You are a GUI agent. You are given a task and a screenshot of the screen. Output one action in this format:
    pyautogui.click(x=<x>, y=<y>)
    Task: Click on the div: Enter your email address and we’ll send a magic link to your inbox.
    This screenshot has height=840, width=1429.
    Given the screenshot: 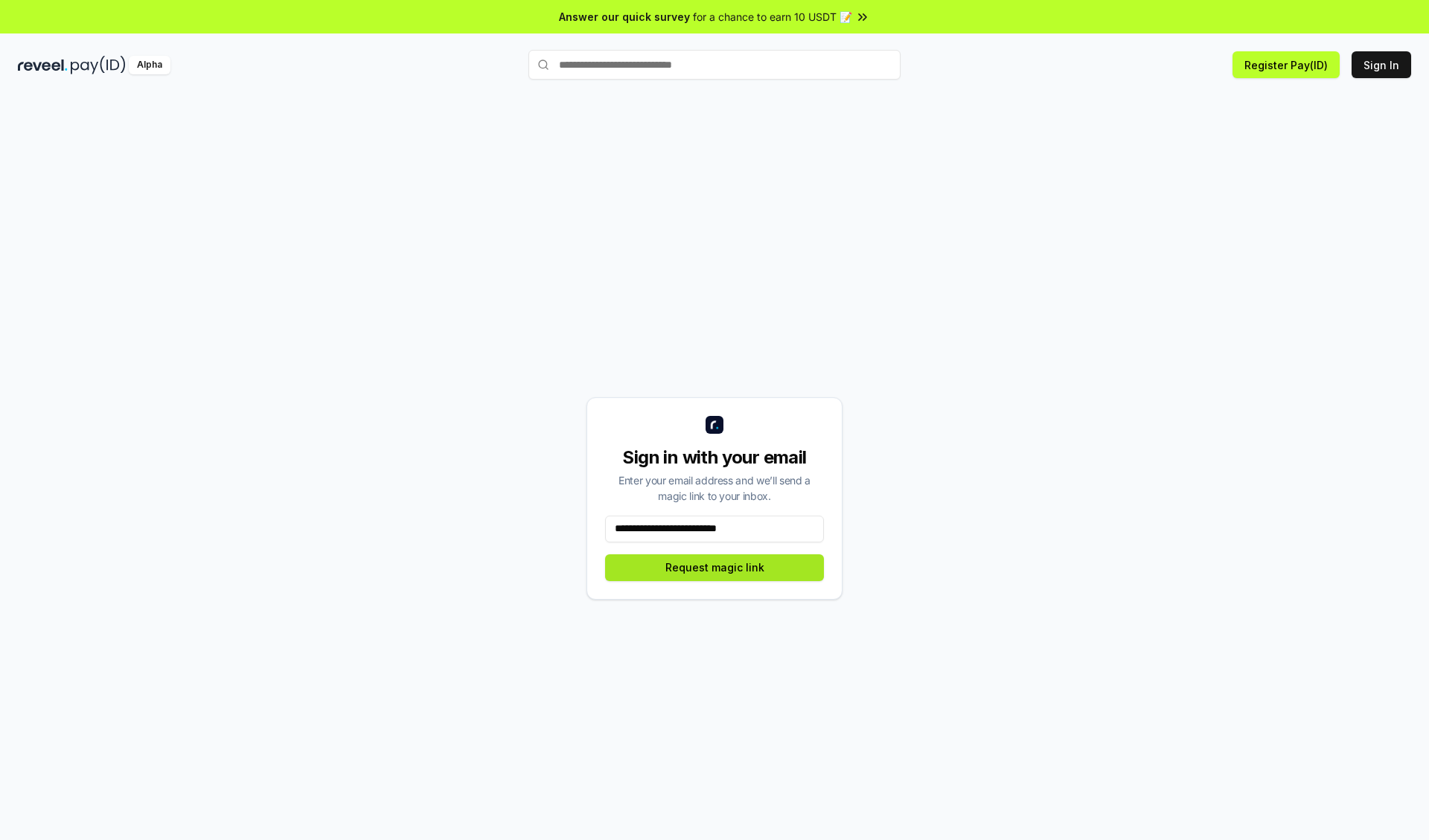 What is the action you would take?
    pyautogui.click(x=714, y=488)
    